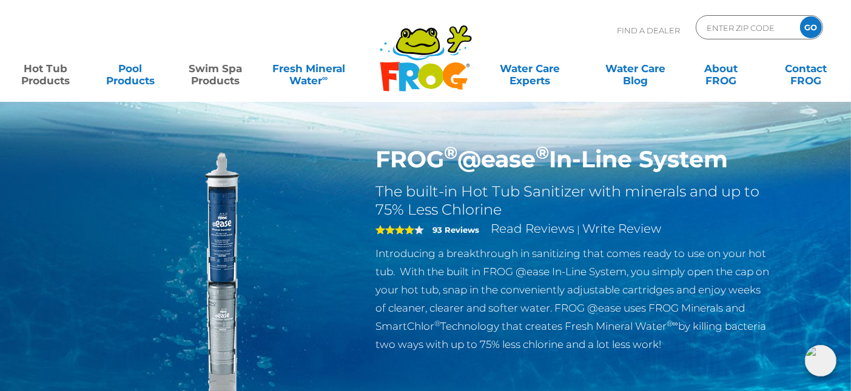 Image resolution: width=851 pixels, height=391 pixels. What do you see at coordinates (309, 69) in the screenshot?
I see `a: Fresh MineralWater∞` at bounding box center [309, 69].